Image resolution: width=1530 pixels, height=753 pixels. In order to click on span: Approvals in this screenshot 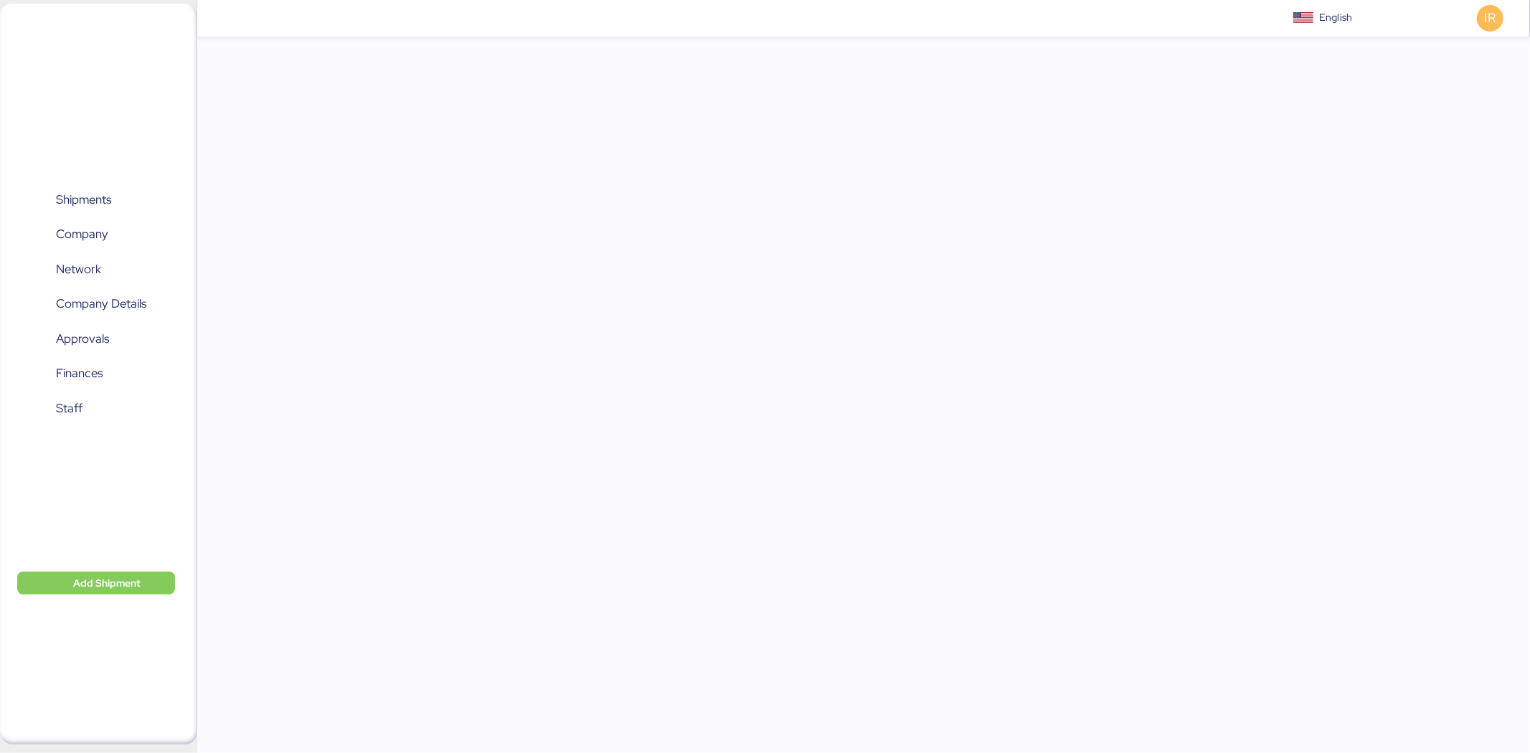, I will do `click(83, 339)`.